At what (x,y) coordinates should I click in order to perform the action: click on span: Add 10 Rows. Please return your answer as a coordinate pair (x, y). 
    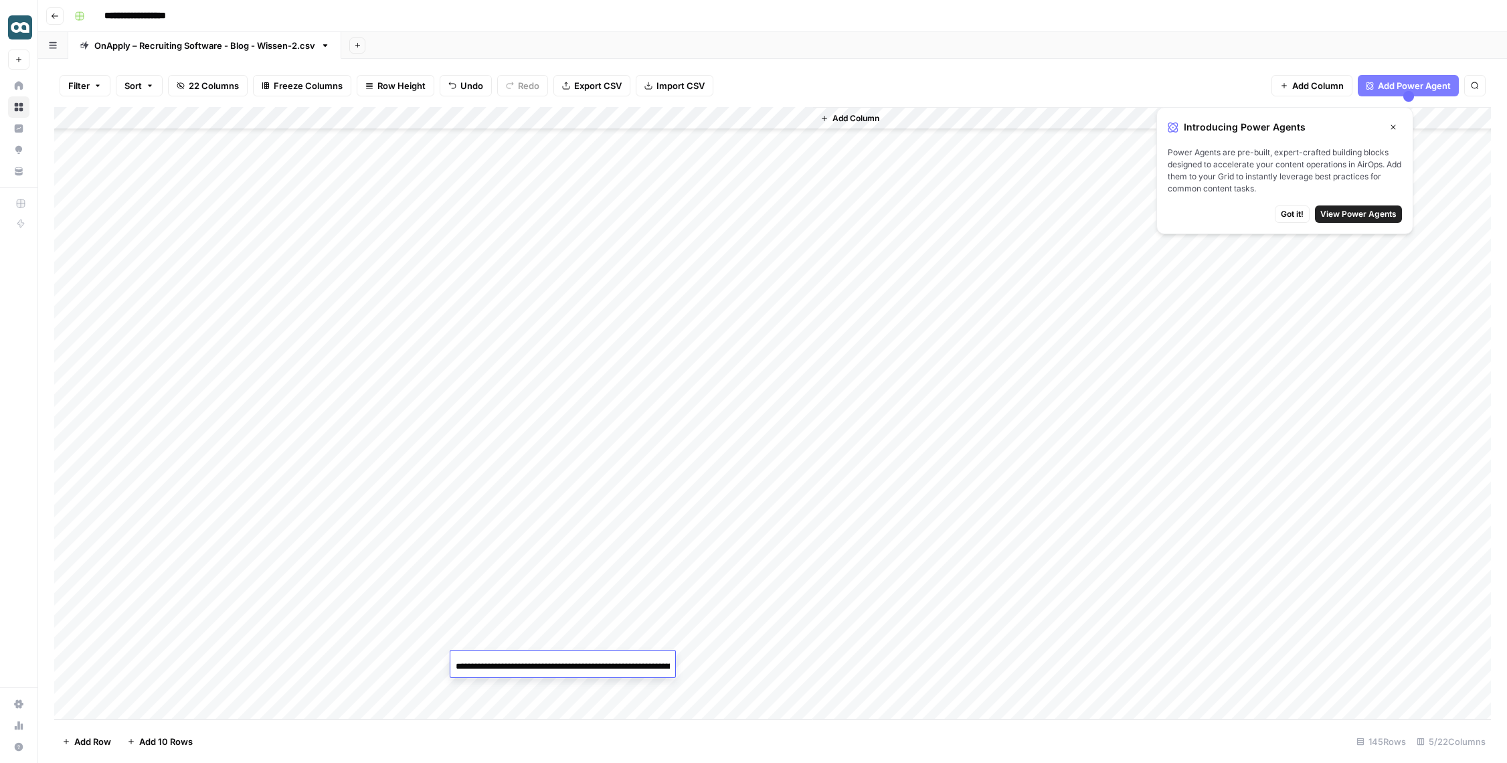
    Looking at the image, I should click on (166, 741).